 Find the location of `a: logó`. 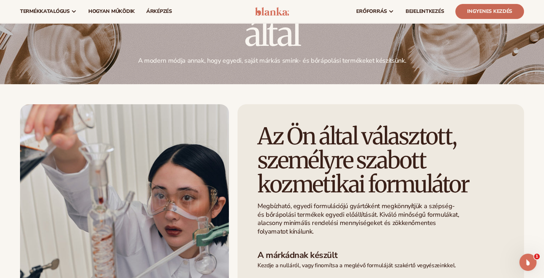

a: logó is located at coordinates (272, 11).